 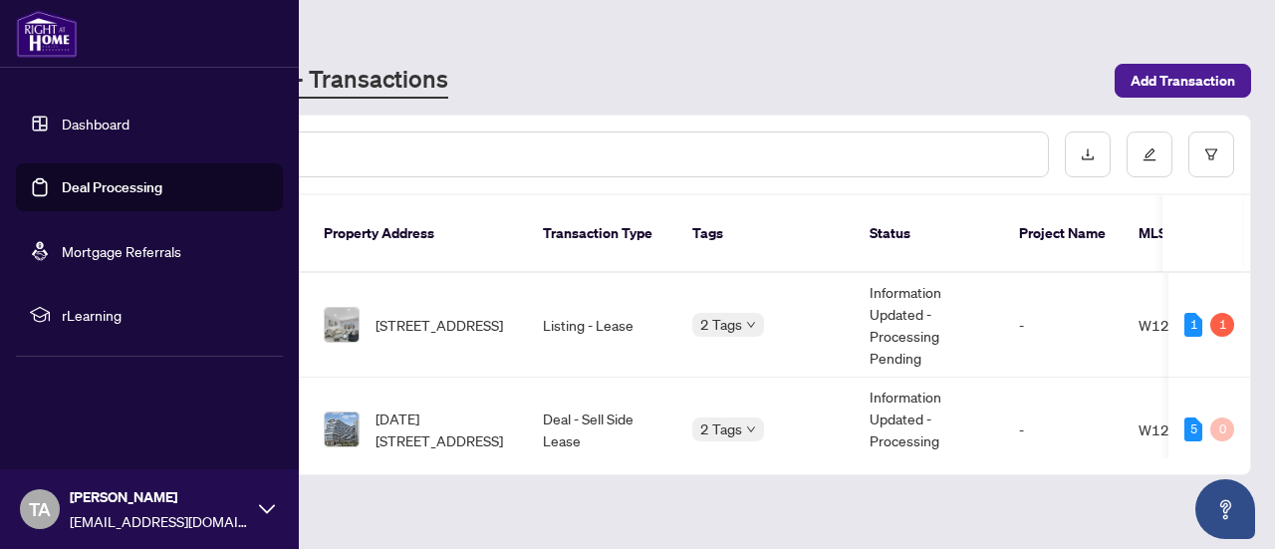 I want to click on span: TA, so click(x=40, y=509).